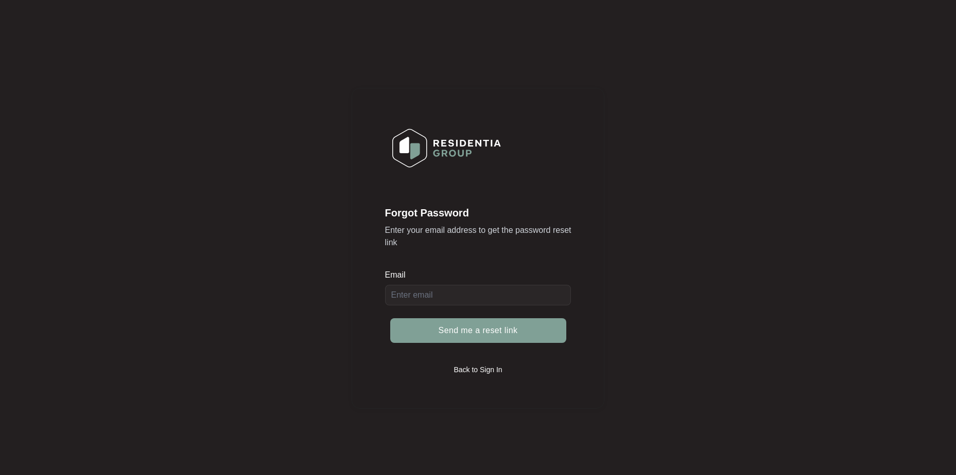 This screenshot has height=475, width=956. I want to click on input: Email, so click(478, 295).